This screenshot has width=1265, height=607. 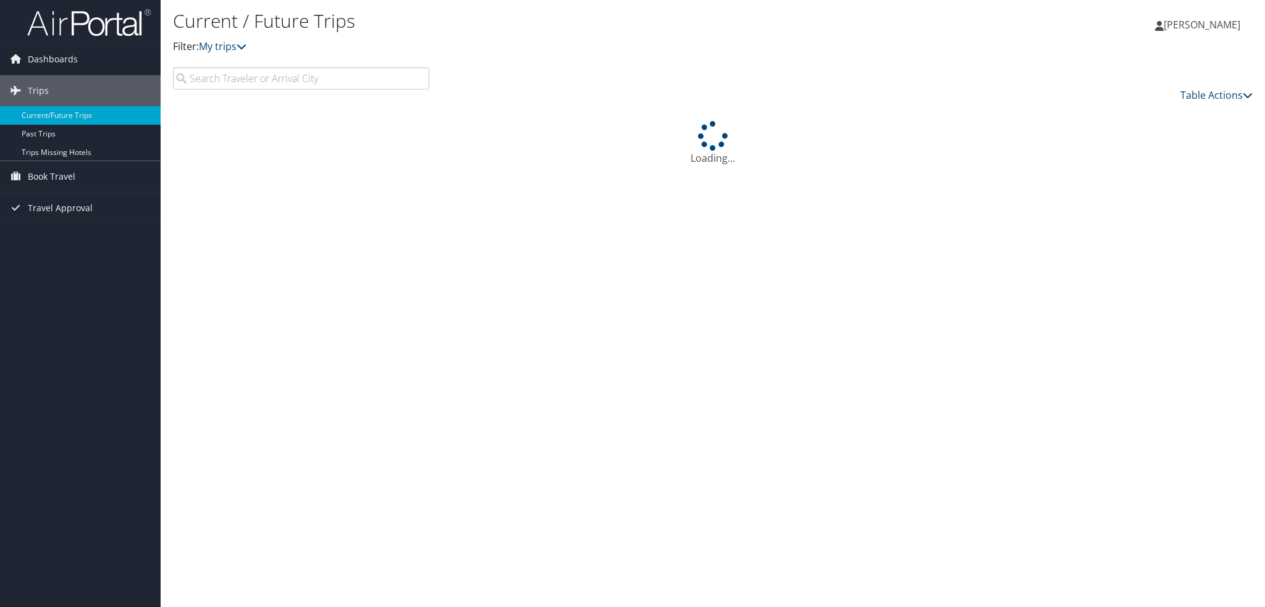 What do you see at coordinates (713, 143) in the screenshot?
I see `div: Loading...` at bounding box center [713, 143].